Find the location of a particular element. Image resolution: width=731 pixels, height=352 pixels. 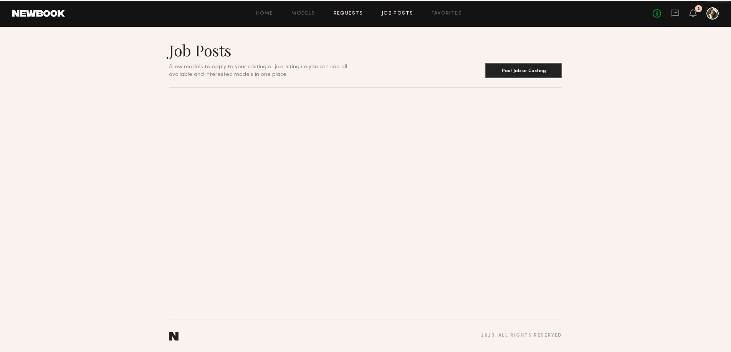

a: Post Job or Casting is located at coordinates (523, 71).